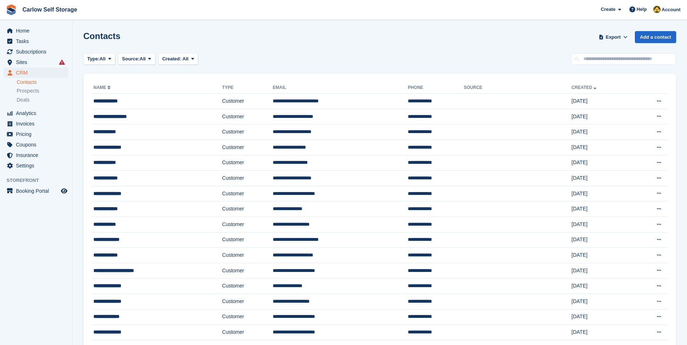  I want to click on span: Source:, so click(131, 59).